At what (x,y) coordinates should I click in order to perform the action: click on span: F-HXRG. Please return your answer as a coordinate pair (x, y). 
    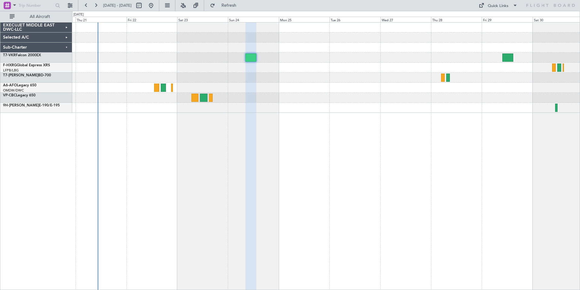
    Looking at the image, I should click on (10, 65).